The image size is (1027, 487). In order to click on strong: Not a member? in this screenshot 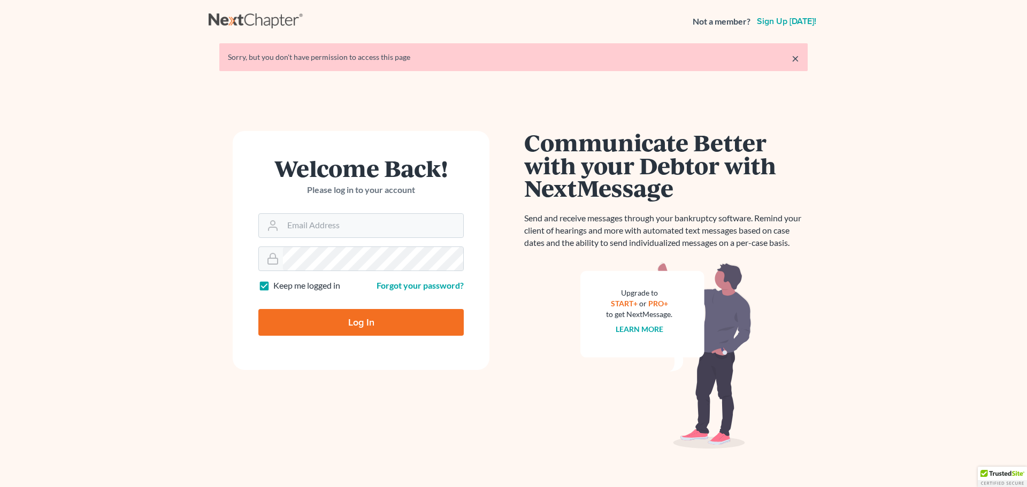, I will do `click(722, 21)`.